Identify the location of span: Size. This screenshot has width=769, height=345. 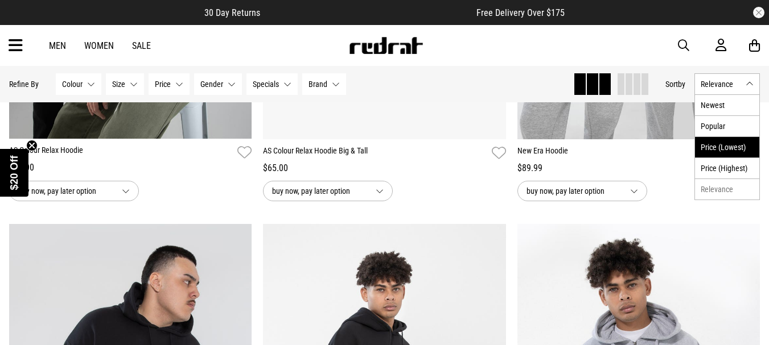
(118, 84).